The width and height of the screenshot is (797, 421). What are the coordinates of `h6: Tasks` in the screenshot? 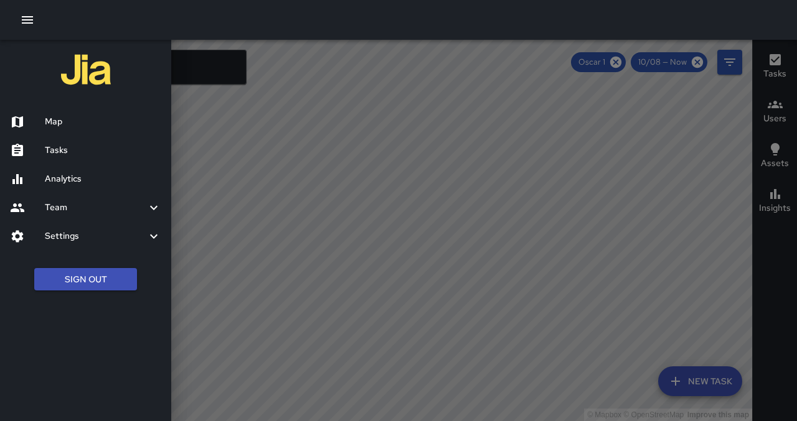 It's located at (103, 151).